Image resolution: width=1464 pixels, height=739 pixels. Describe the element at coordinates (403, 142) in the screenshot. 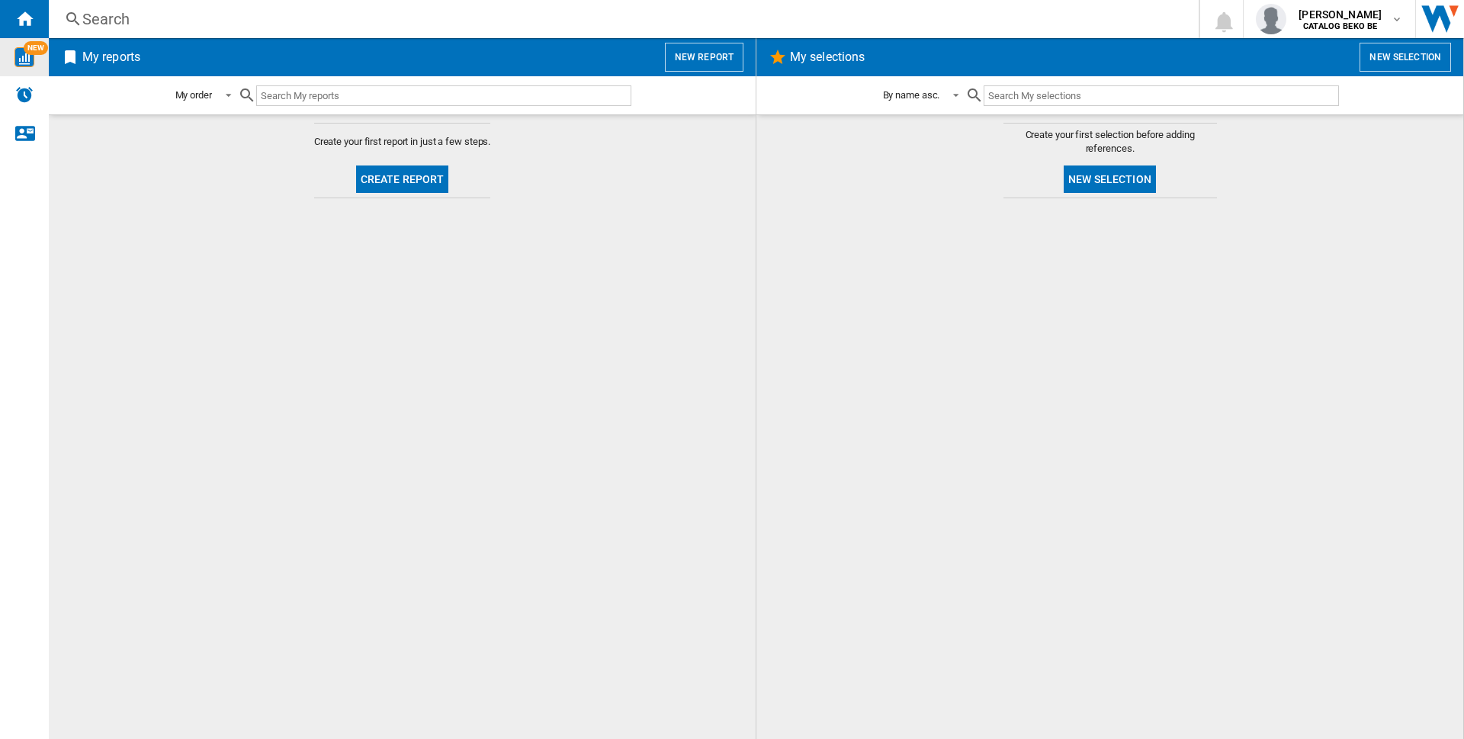

I see `span: Create your first report in just a few steps.` at that location.